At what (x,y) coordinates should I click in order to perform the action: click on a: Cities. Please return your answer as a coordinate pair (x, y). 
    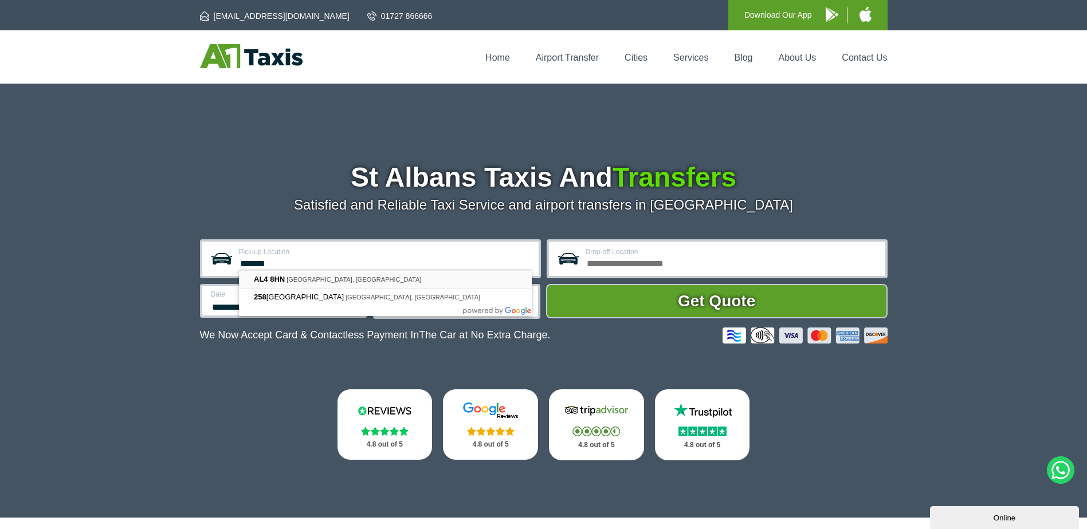
    Looking at the image, I should click on (636, 57).